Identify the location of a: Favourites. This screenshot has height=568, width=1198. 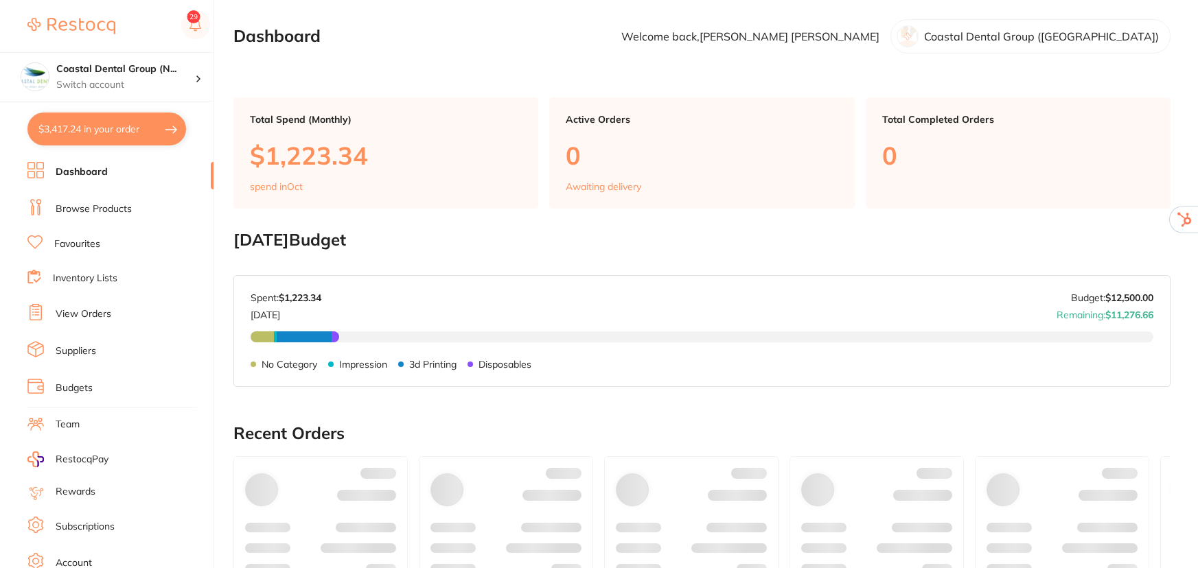
(77, 244).